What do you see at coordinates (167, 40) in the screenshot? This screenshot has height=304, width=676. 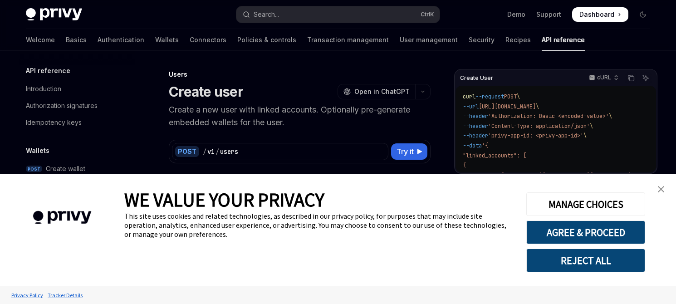 I see `a: Wallets` at bounding box center [167, 40].